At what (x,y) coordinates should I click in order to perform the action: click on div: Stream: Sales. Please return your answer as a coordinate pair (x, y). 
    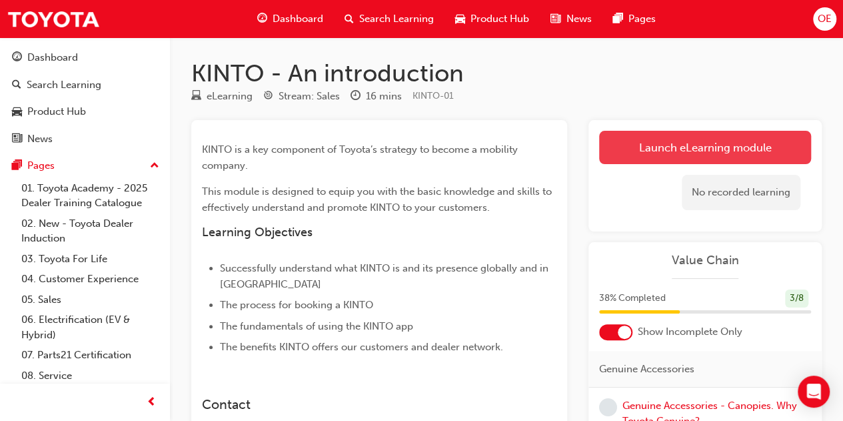
    Looking at the image, I should click on (309, 96).